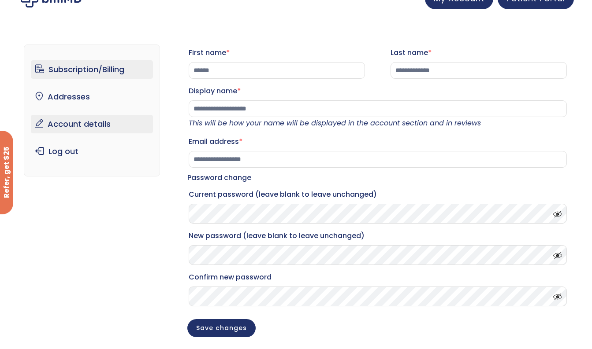 Image resolution: width=592 pixels, height=349 pixels. Describe the element at coordinates (378, 91) in the screenshot. I see `label: Display name` at that location.